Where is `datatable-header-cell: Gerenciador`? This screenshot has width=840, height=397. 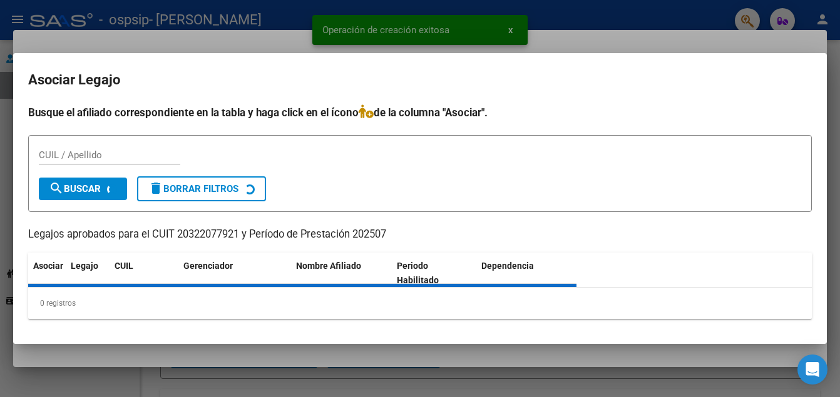
datatable-header-cell: Gerenciador is located at coordinates (235, 273).